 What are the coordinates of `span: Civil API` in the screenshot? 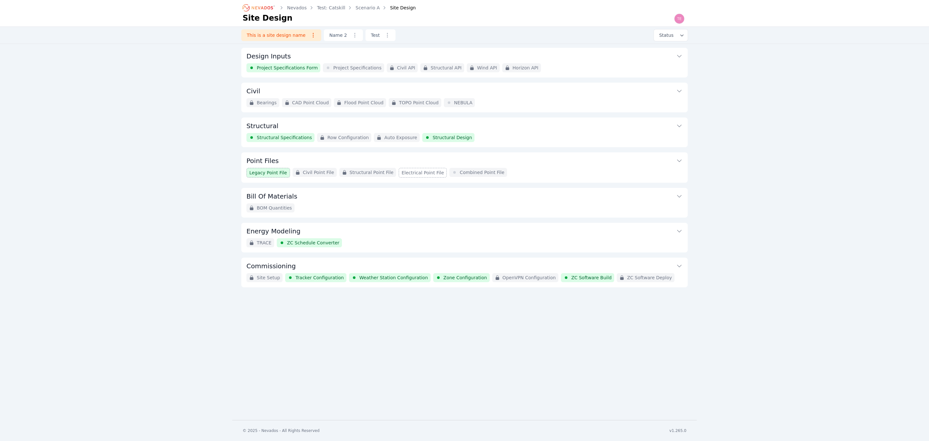 It's located at (406, 68).